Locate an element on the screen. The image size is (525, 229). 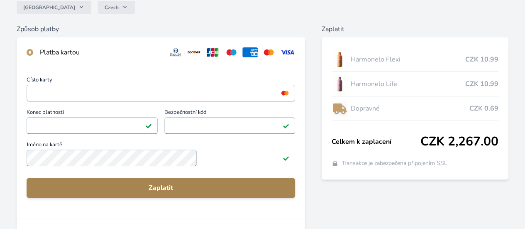
div: Platba kartou is located at coordinates (100, 52).